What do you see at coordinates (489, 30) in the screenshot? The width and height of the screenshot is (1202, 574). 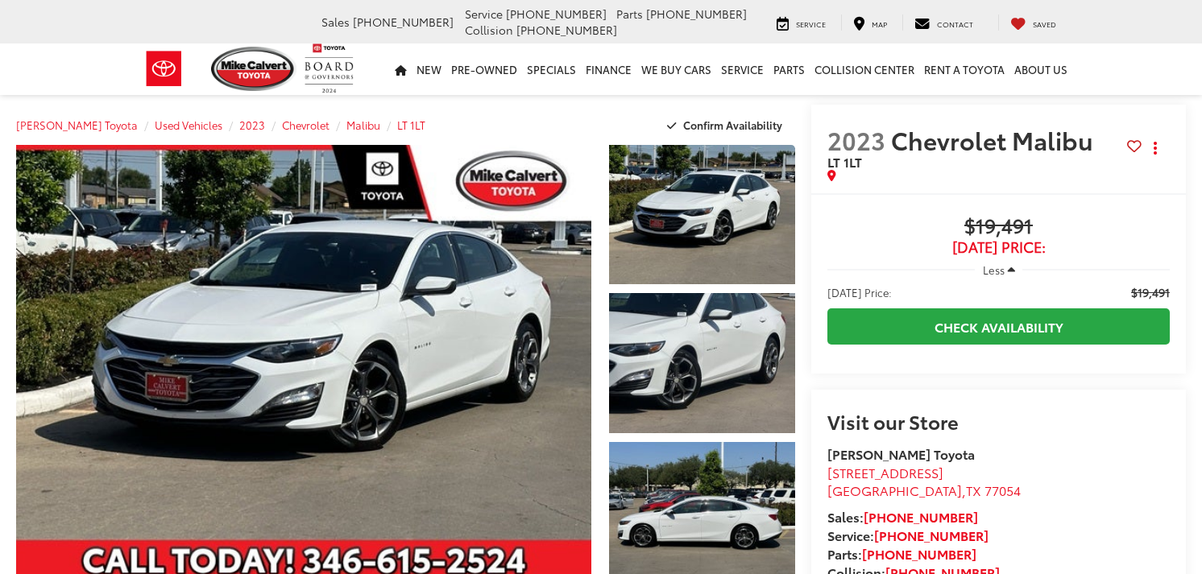 I see `span: Collision` at bounding box center [489, 30].